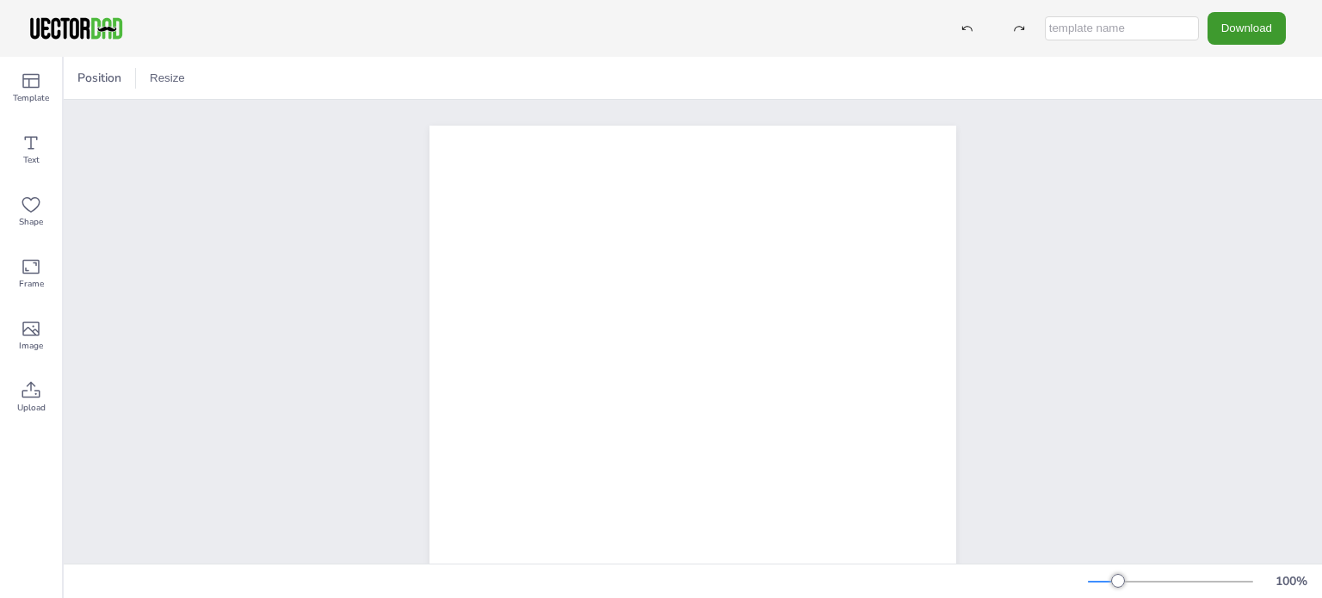 Image resolution: width=1322 pixels, height=598 pixels. I want to click on span: Upload, so click(31, 408).